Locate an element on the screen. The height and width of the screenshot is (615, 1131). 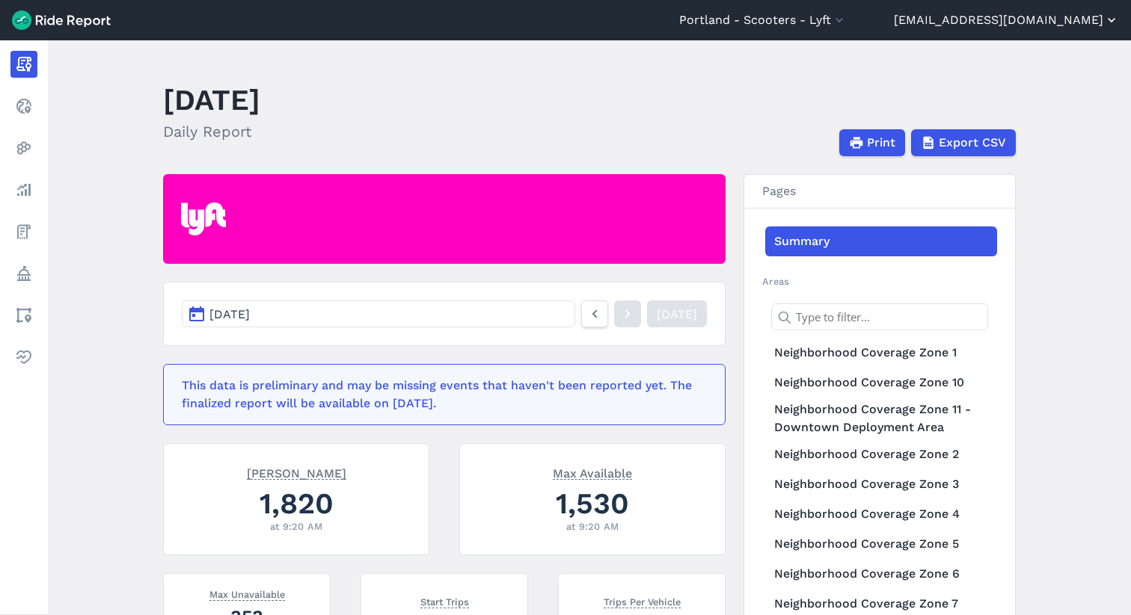
span: Print is located at coordinates (881, 143).